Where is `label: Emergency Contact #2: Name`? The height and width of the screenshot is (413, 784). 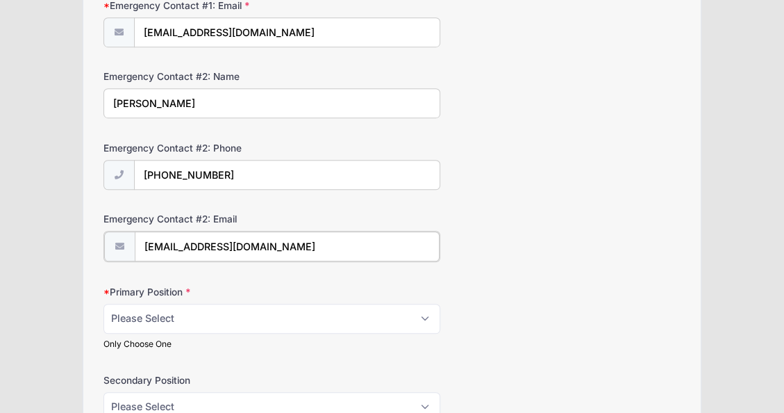 label: Emergency Contact #2: Name is located at coordinates (199, 76).